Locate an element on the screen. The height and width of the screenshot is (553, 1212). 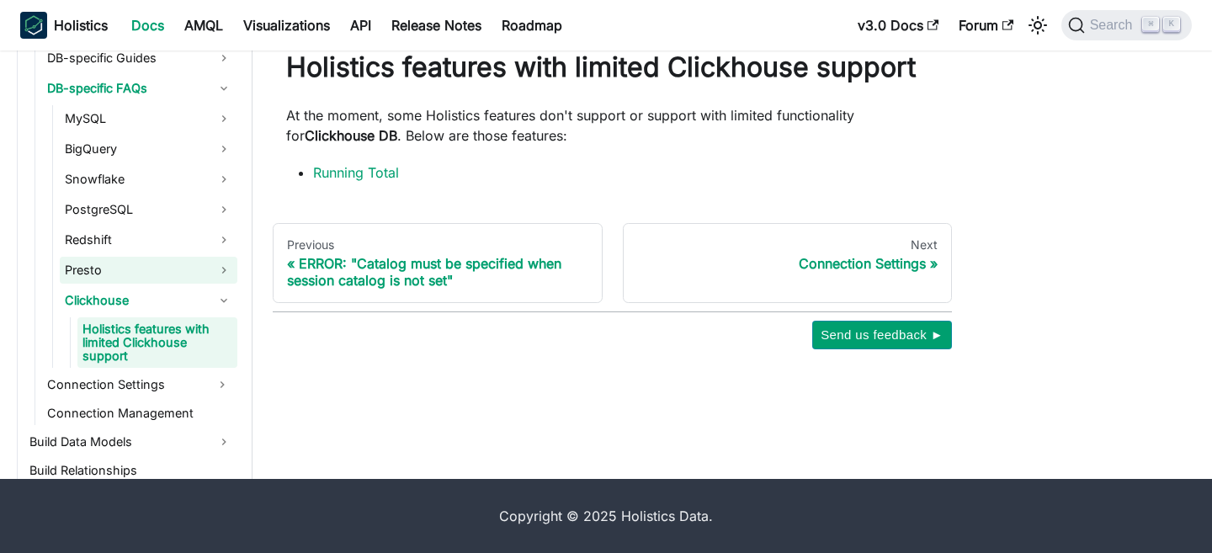
a: MySQL is located at coordinates (148, 119).